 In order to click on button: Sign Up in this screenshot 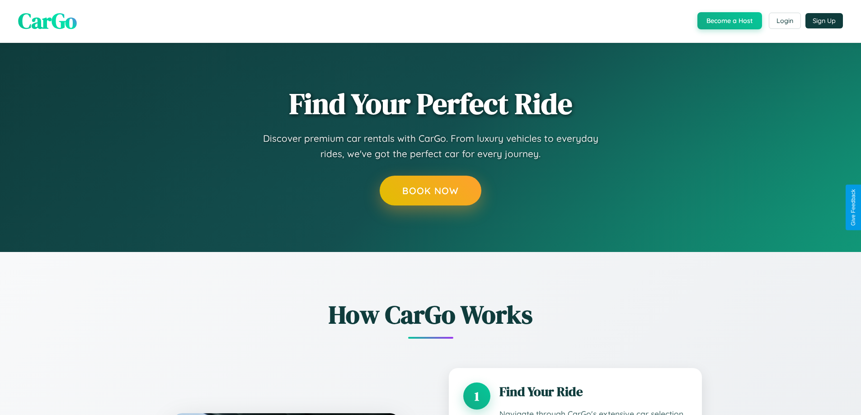, I will do `click(824, 21)`.